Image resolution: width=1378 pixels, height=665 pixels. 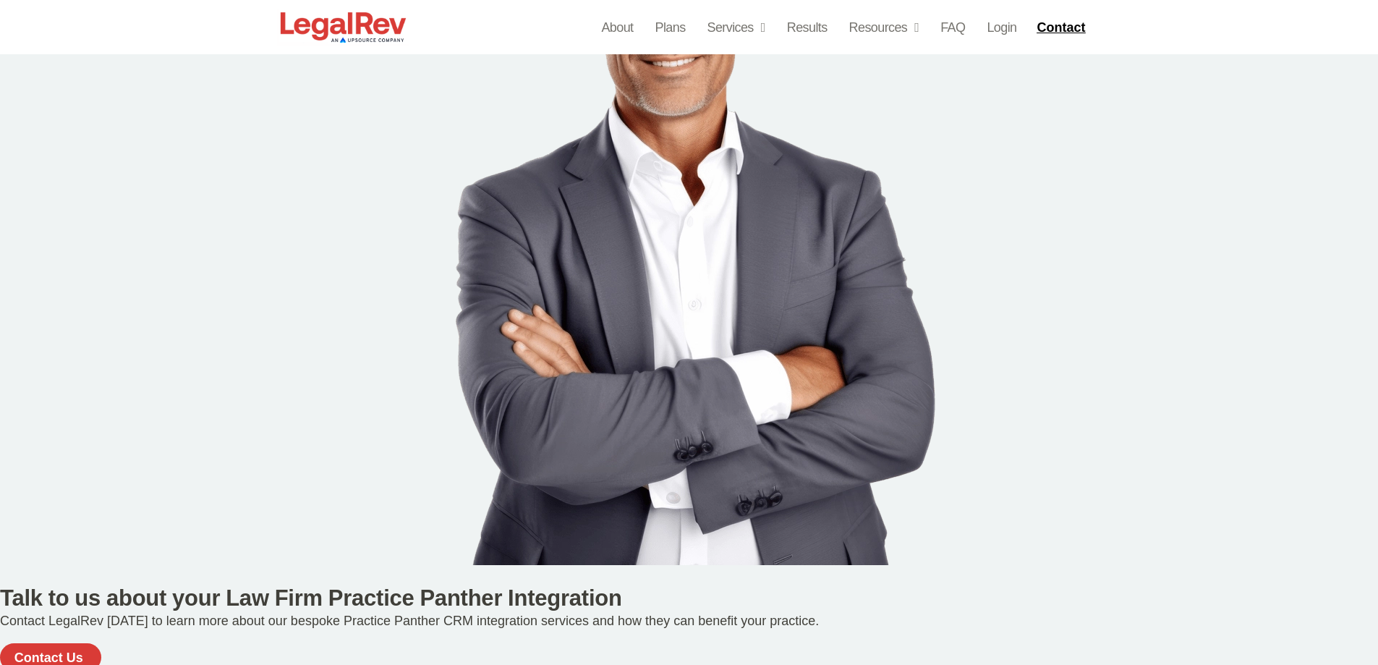 I want to click on span: Contact Us, so click(x=48, y=658).